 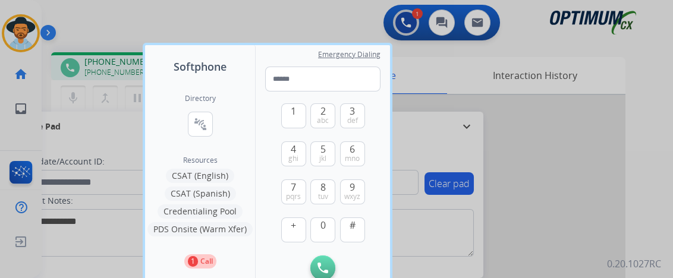 I want to click on span: 8, so click(x=323, y=187).